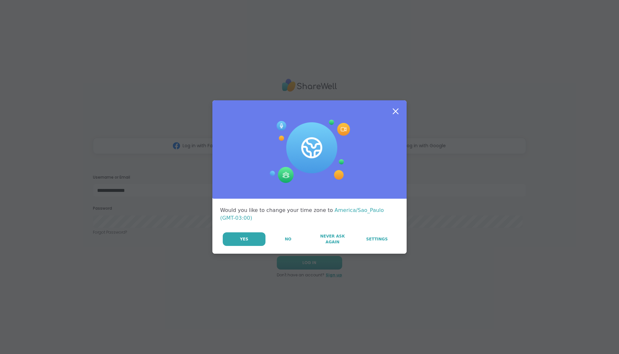 The width and height of the screenshot is (619, 354). I want to click on span: Never Ask Again, so click(332, 239).